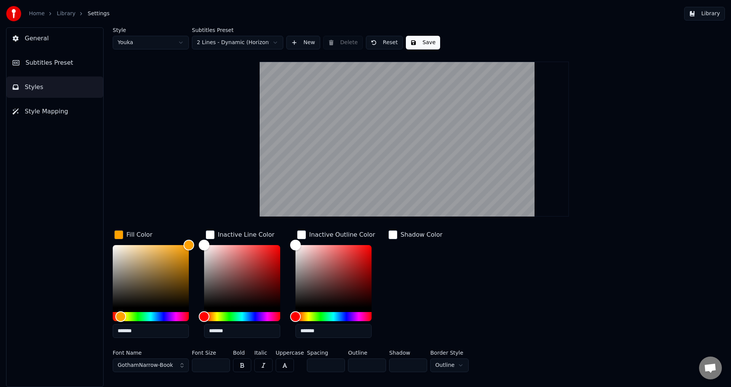 The height and width of the screenshot is (387, 731). I want to click on div: Shadow Color, so click(422, 235).